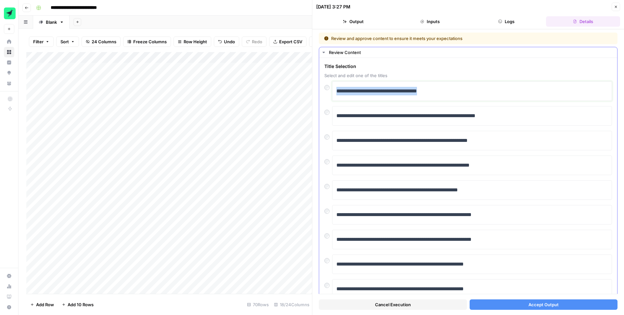  Describe the element at coordinates (543, 304) in the screenshot. I see `span: Accept Output` at that location.